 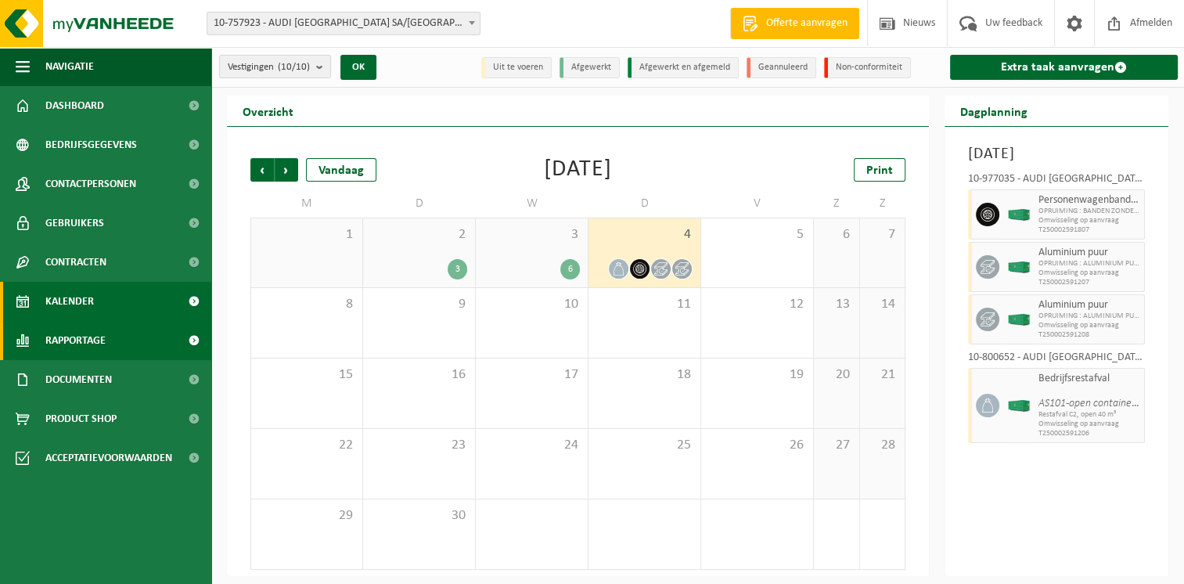 What do you see at coordinates (76, 262) in the screenshot?
I see `span: Contracten` at bounding box center [76, 262].